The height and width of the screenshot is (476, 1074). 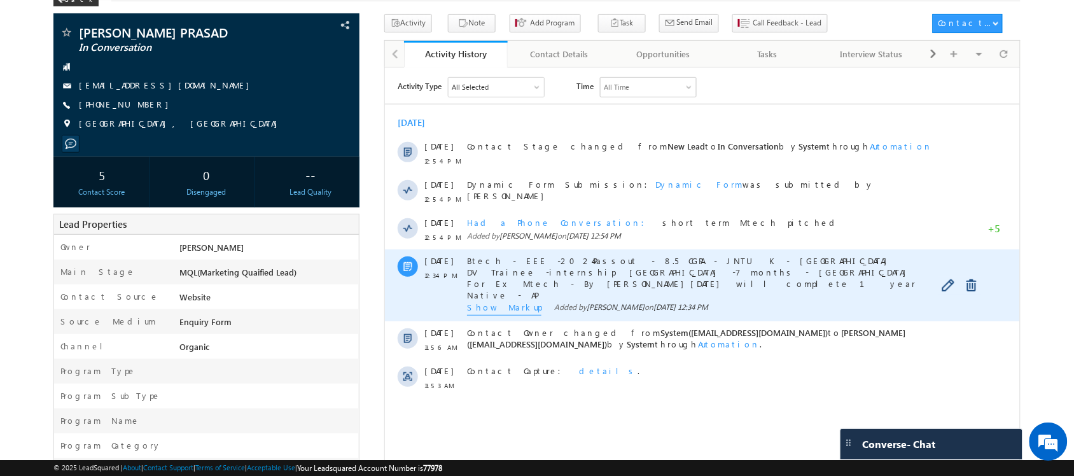 What do you see at coordinates (545, 23) in the screenshot?
I see `button: Add Program` at bounding box center [545, 23].